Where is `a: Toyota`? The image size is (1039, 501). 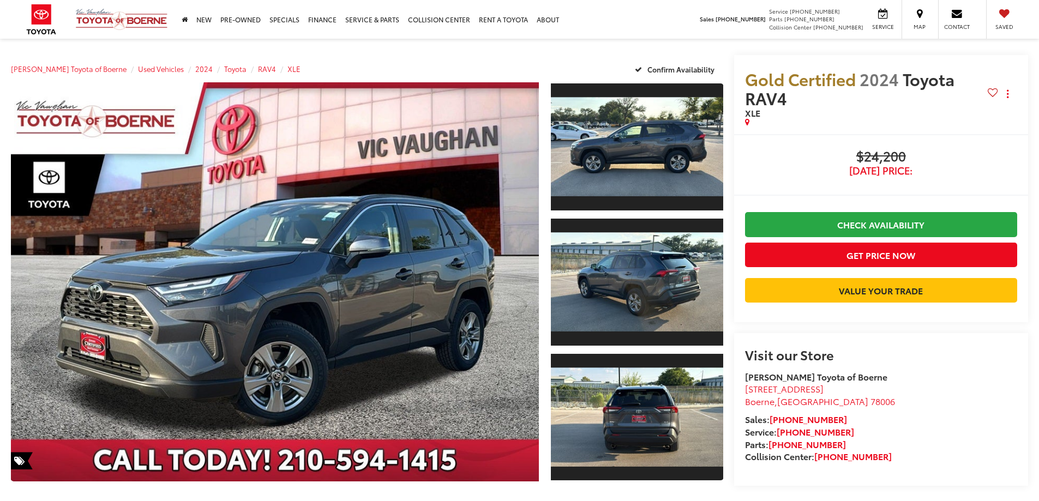 a: Toyota is located at coordinates (235, 69).